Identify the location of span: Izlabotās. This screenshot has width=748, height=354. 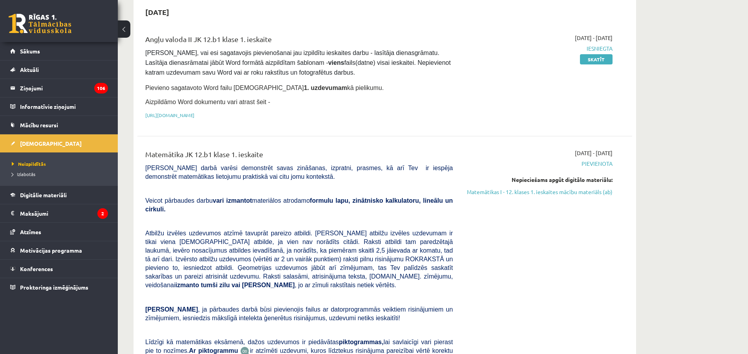
(24, 174).